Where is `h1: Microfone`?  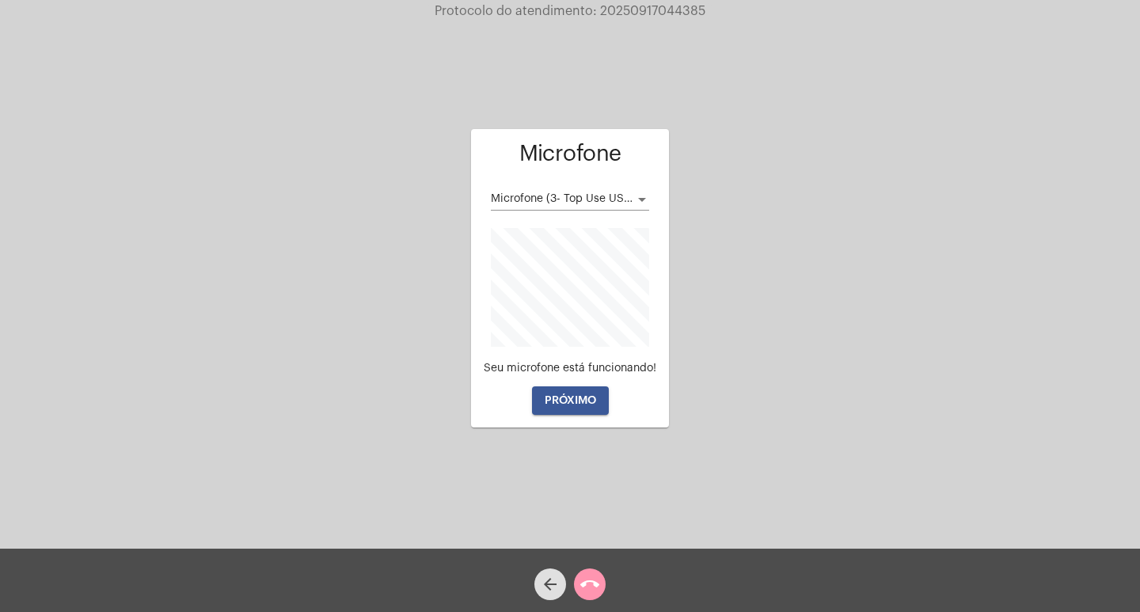 h1: Microfone is located at coordinates (570, 154).